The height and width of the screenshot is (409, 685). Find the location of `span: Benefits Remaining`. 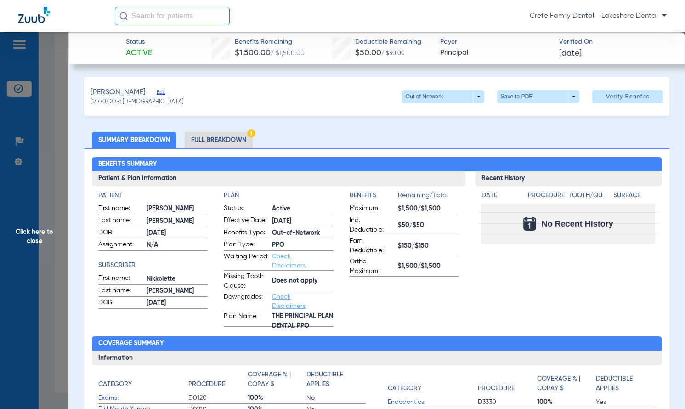

span: Benefits Remaining is located at coordinates (270, 42).